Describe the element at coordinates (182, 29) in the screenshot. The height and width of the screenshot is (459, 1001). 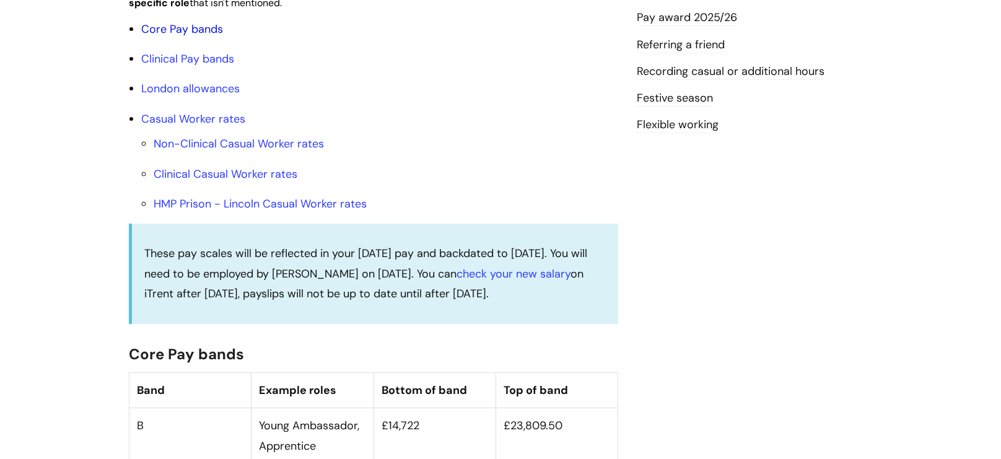
I see `a: Core Pay bands` at that location.